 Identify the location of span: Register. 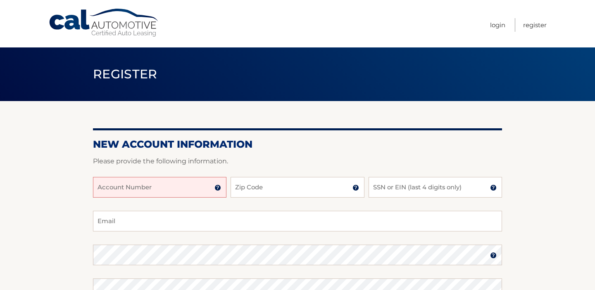
(125, 74).